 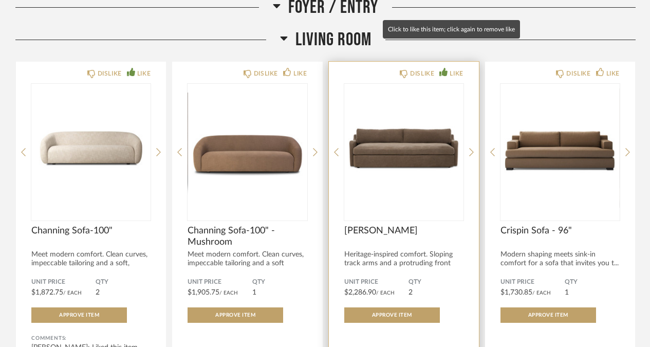 I want to click on div: Meet modern comfort. Clean curves, impeccable tailoring and a soft cushi..., so click(x=247, y=263).